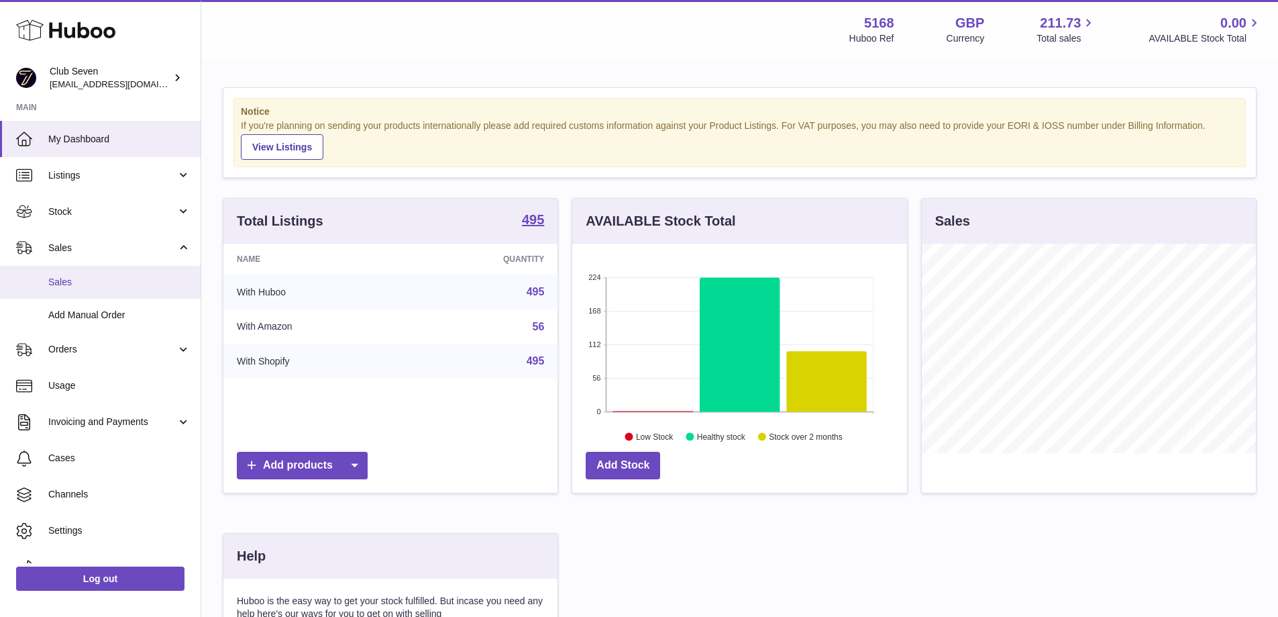  What do you see at coordinates (315, 292) in the screenshot?
I see `td: With Huboo` at bounding box center [315, 292].